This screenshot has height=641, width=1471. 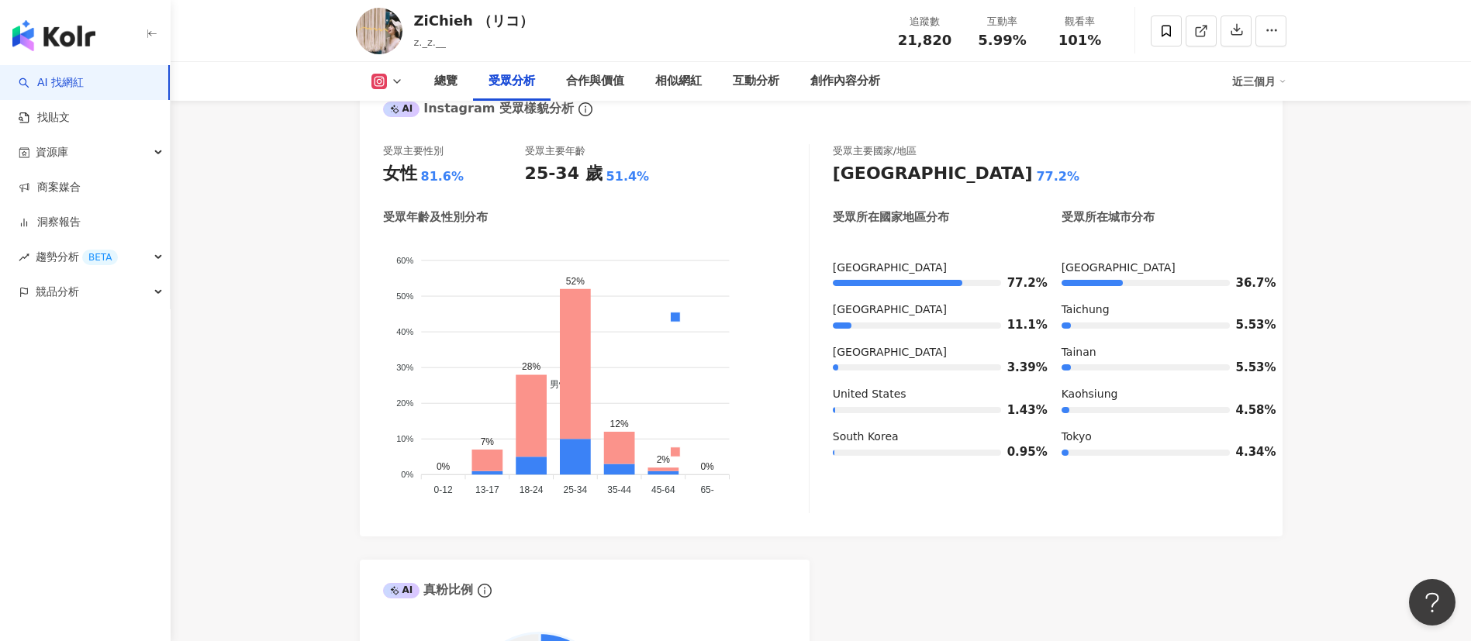 I want to click on div: Instagram 受眾樣貌分析, so click(x=478, y=109).